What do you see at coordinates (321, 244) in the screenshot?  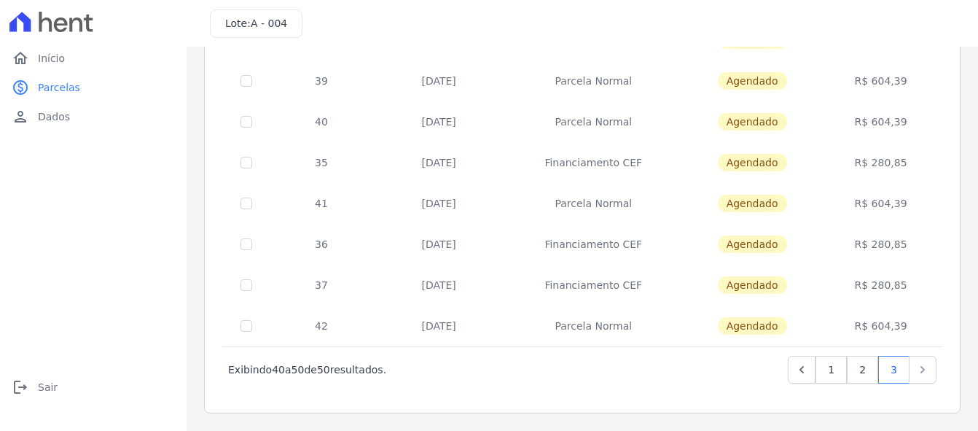 I see `td: 36` at bounding box center [321, 244].